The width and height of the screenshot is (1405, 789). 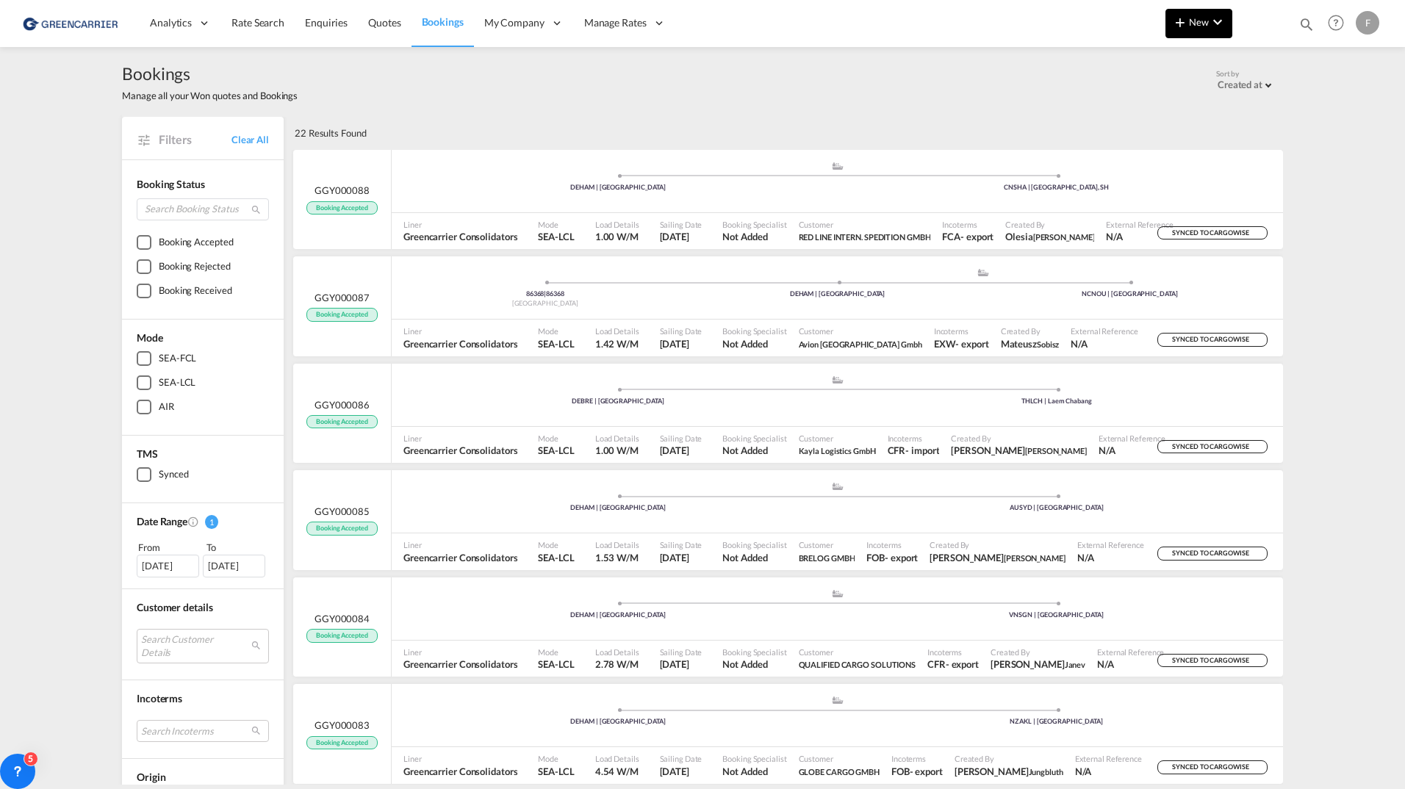 I want to click on div: F, so click(x=1368, y=23).